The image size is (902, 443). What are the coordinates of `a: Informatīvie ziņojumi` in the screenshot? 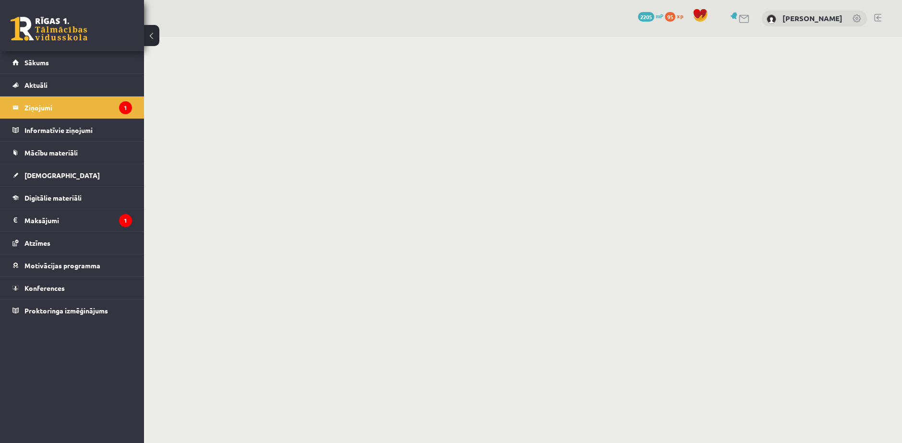 It's located at (72, 130).